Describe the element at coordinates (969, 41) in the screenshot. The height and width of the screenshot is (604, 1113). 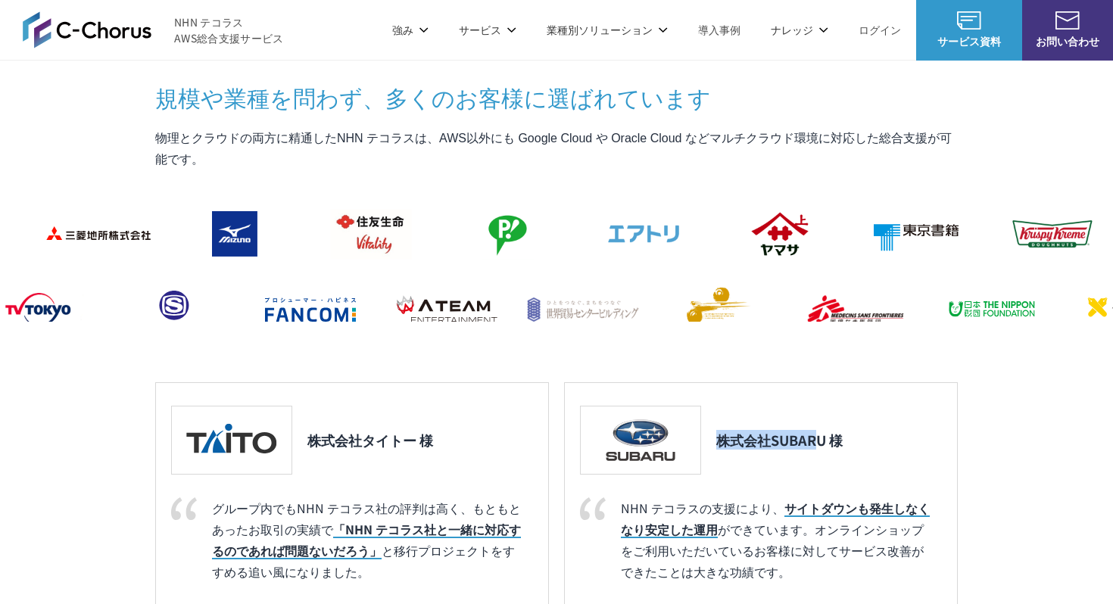
I see `span: サービス資料` at that location.